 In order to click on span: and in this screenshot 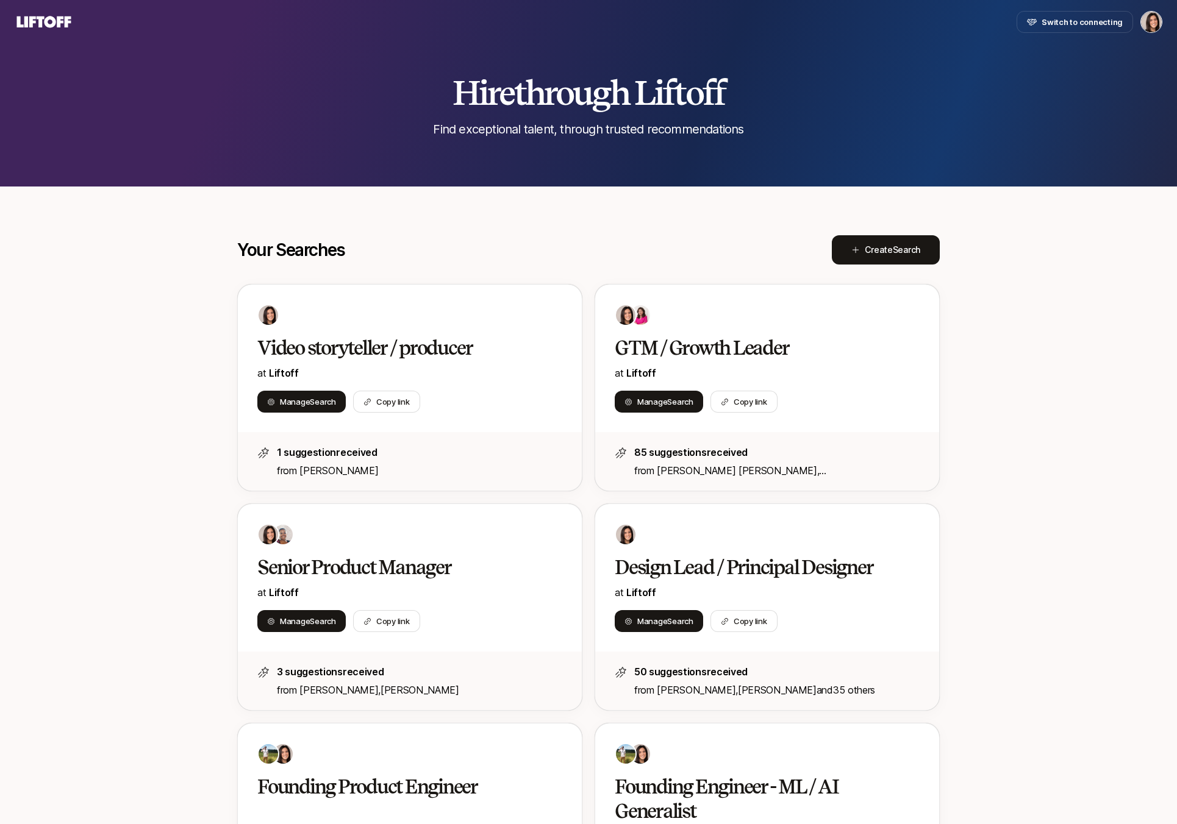, I will do `click(846, 690)`.